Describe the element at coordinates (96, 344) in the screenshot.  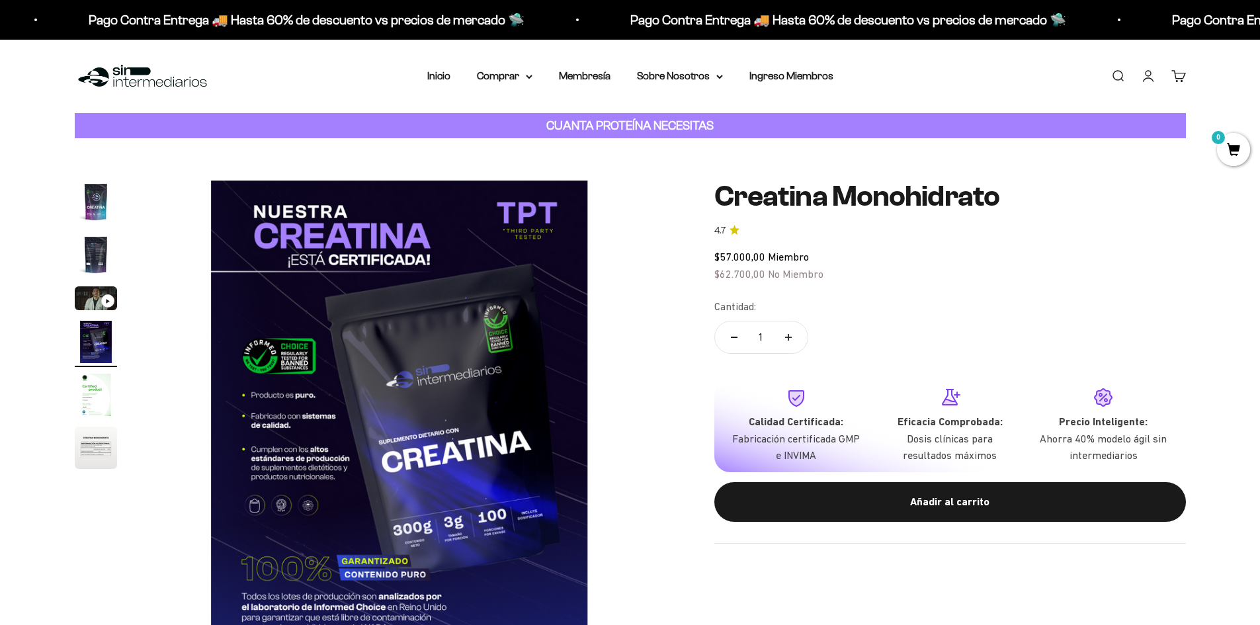
I see `button: Ir al artículo 4` at that location.